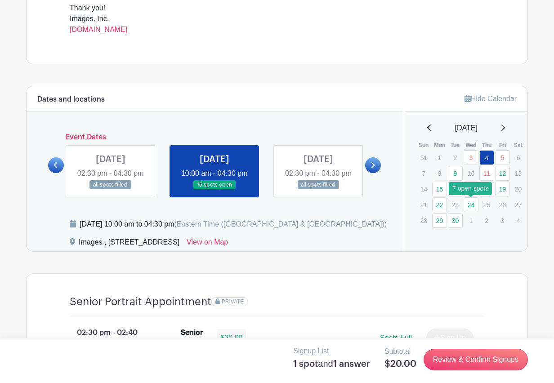 This screenshot has width=554, height=383. Describe the element at coordinates (491, 99) in the screenshot. I see `a: Hide Calendar` at that location.